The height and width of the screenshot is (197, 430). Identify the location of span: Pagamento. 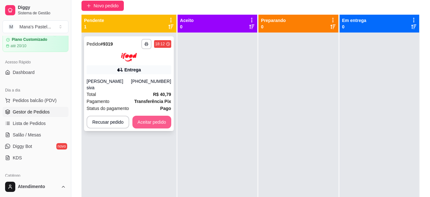
(98, 101).